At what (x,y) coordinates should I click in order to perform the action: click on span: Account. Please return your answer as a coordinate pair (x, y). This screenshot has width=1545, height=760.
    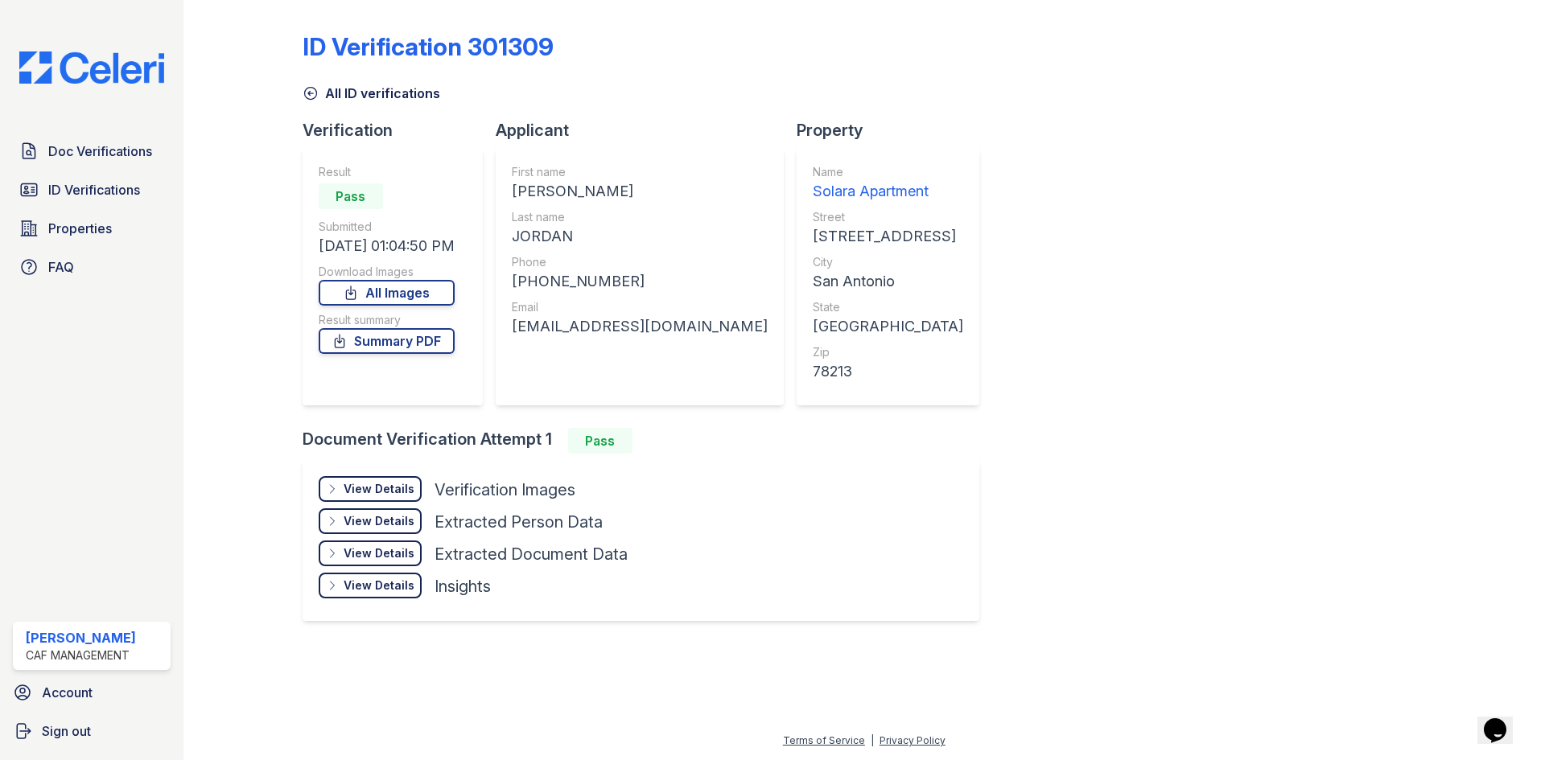
    Looking at the image, I should click on (67, 693).